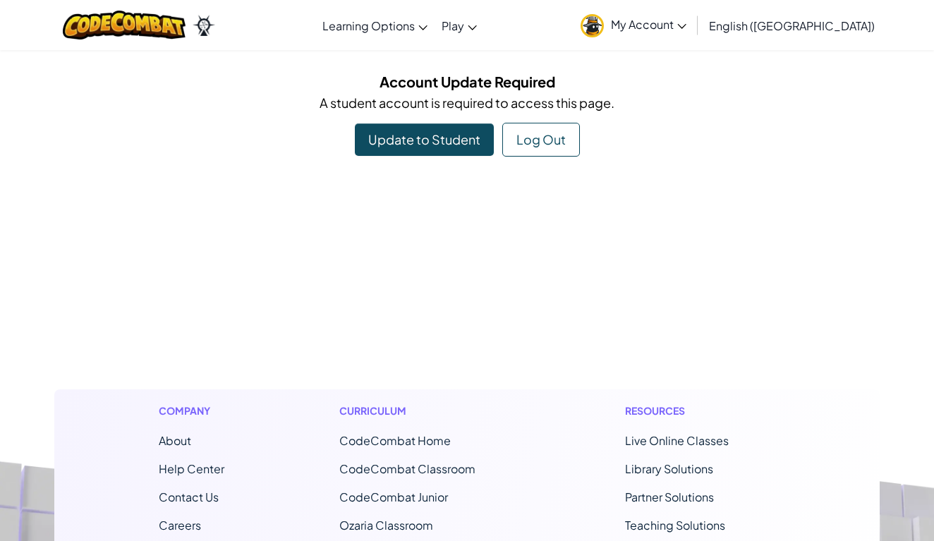 The width and height of the screenshot is (934, 541). I want to click on a: Live Online Classes, so click(676, 440).